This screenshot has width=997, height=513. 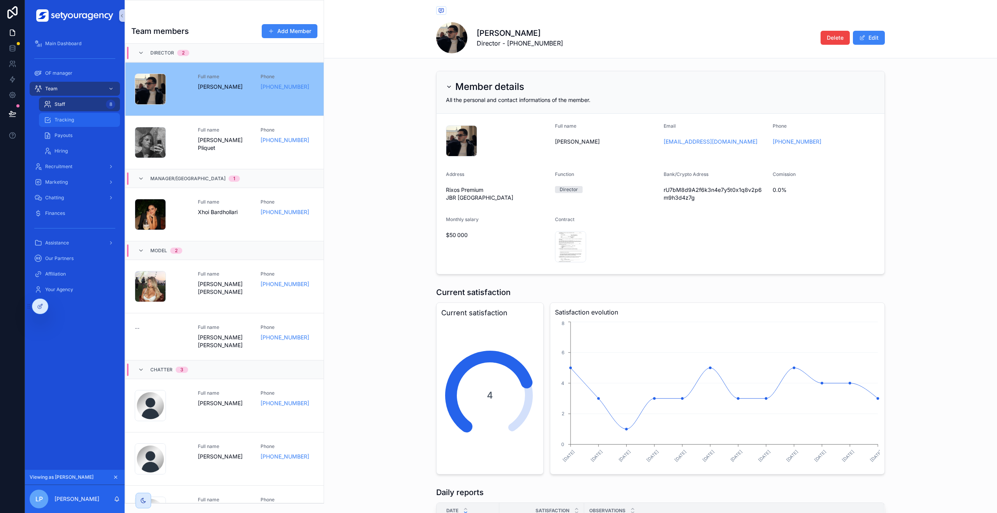 What do you see at coordinates (669, 126) in the screenshot?
I see `span: Email` at bounding box center [669, 126].